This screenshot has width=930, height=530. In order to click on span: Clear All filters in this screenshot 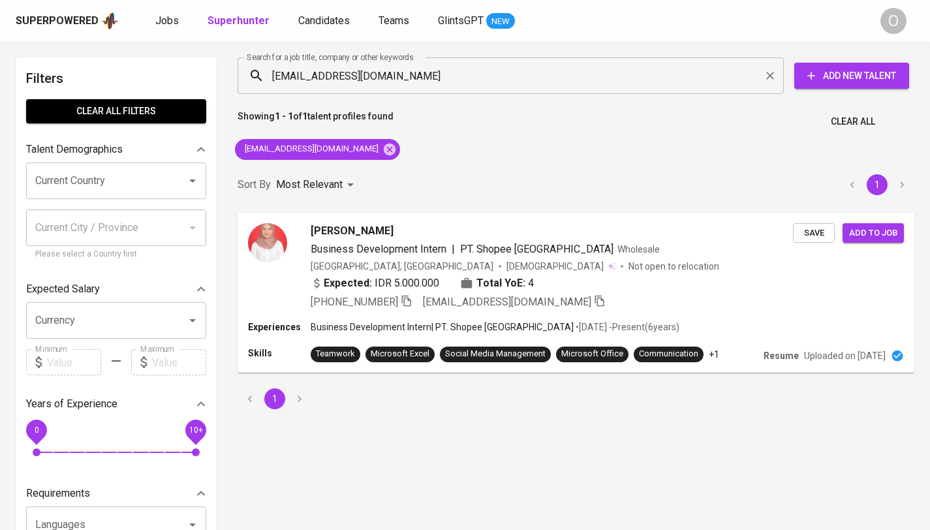, I will do `click(116, 111)`.